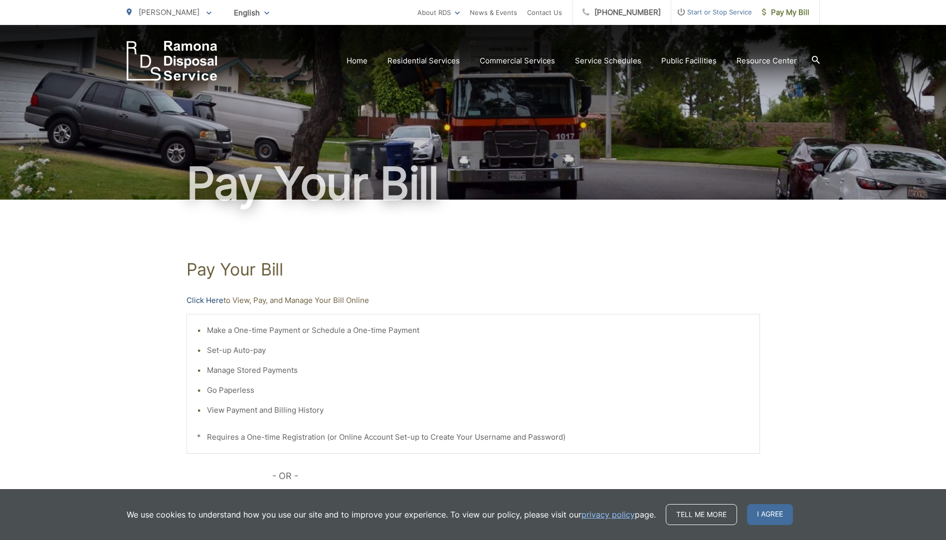 Image resolution: width=946 pixels, height=540 pixels. I want to click on p: to View, Pay, and Manage Your Bill Online, so click(473, 300).